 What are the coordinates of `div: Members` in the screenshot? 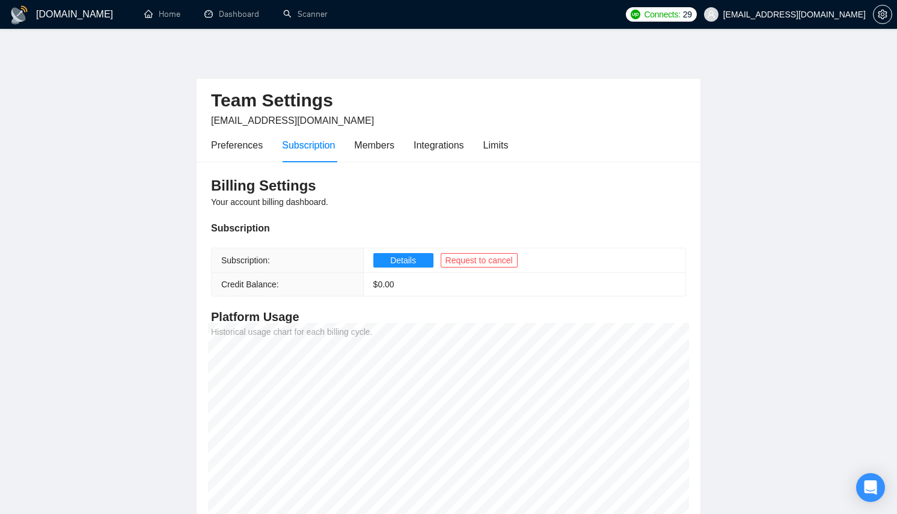 It's located at (374, 145).